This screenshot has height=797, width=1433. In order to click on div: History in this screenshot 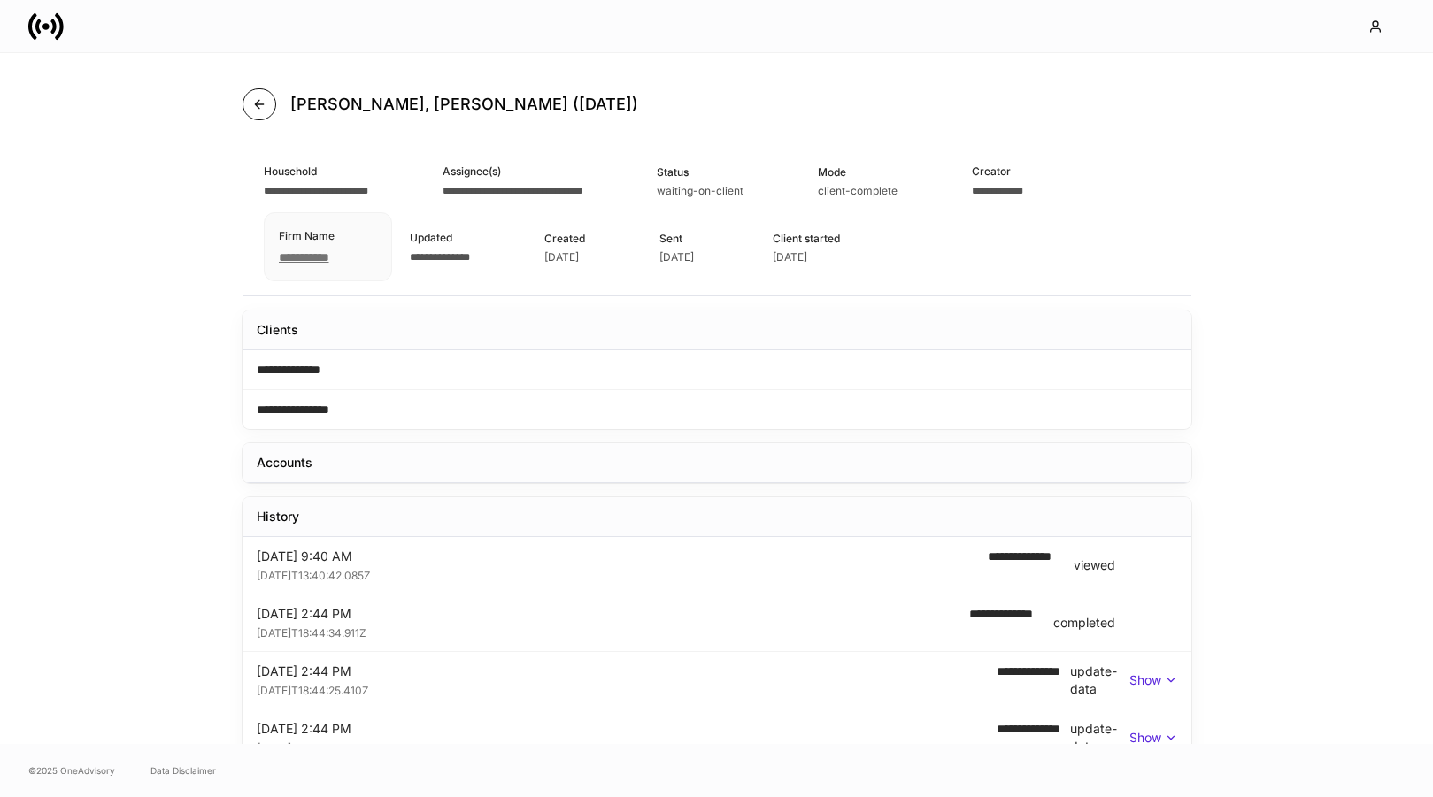, I will do `click(278, 517)`.